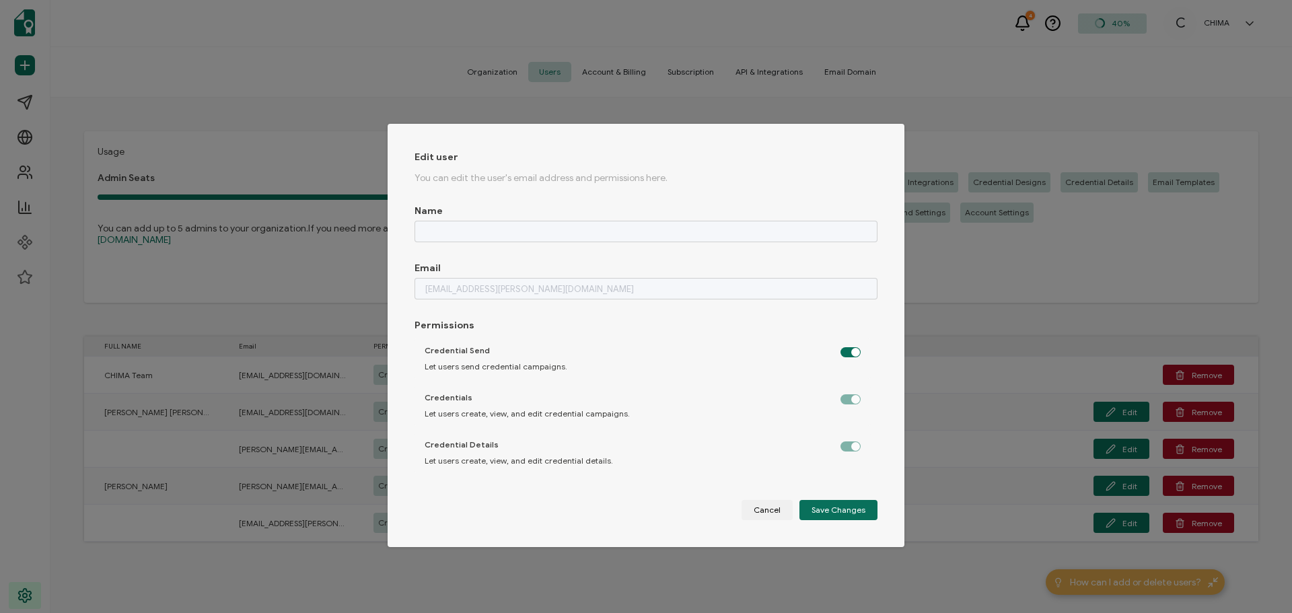  Describe the element at coordinates (646, 289) in the screenshot. I see `input: janedoe@gmail.com` at that location.